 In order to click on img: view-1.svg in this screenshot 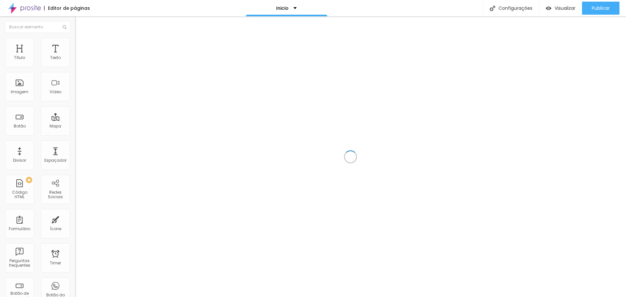, I will do `click(549, 8)`.